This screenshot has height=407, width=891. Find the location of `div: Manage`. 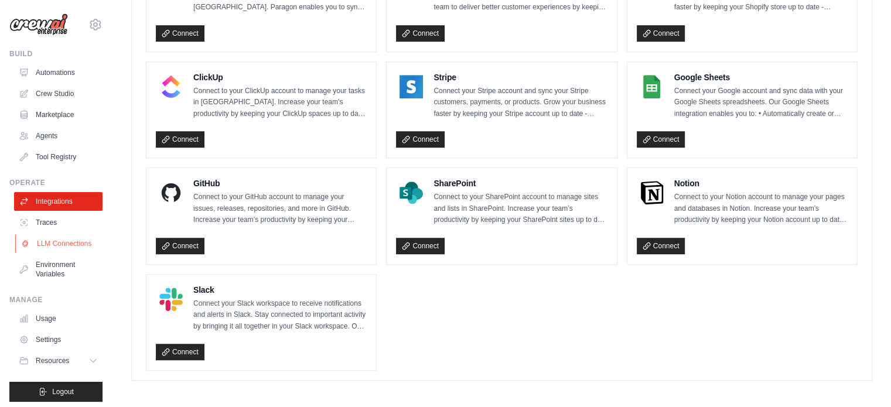

div: Manage is located at coordinates (56, 300).